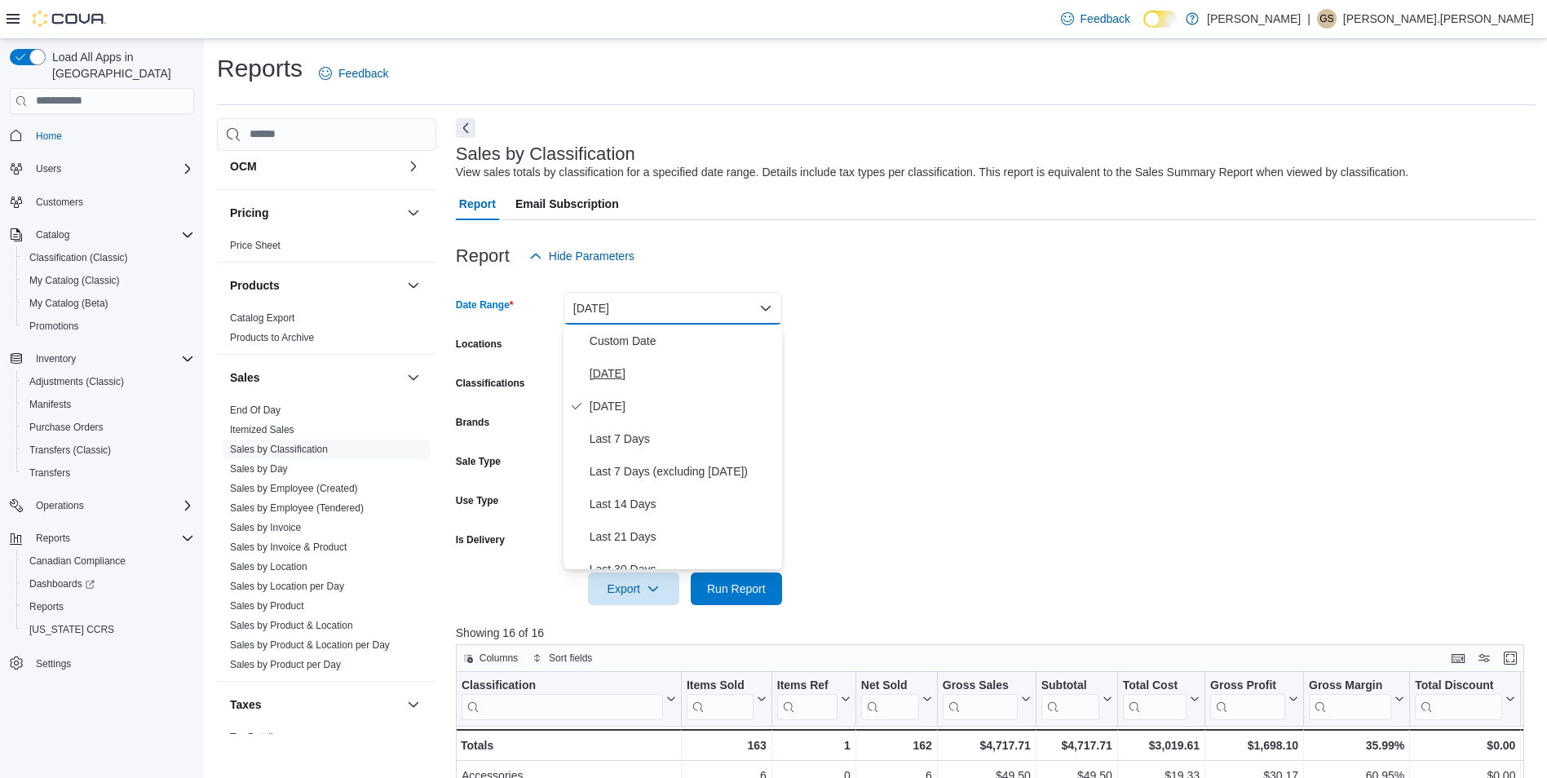 The image size is (1547, 778). I want to click on div: Total Discount, so click(1458, 698).